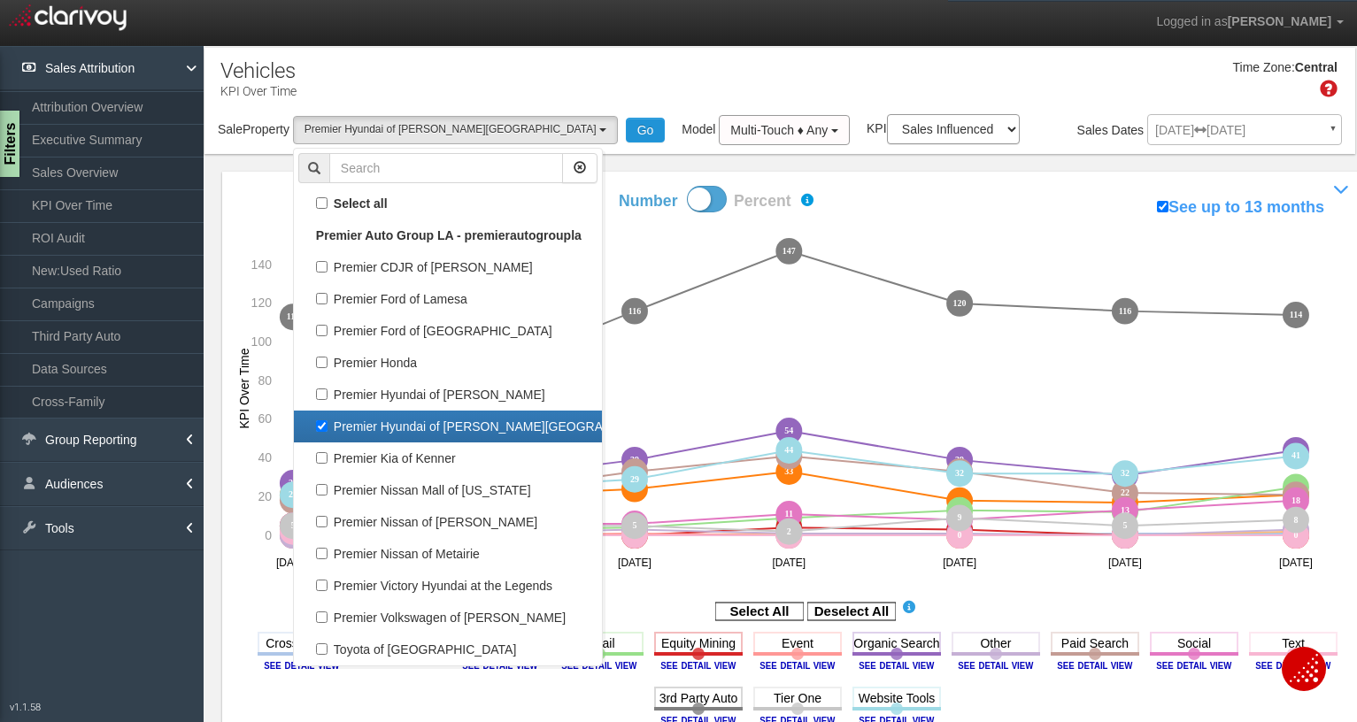 The height and width of the screenshot is (722, 1357). What do you see at coordinates (265, 420) in the screenshot?
I see `text: 60` at bounding box center [265, 420].